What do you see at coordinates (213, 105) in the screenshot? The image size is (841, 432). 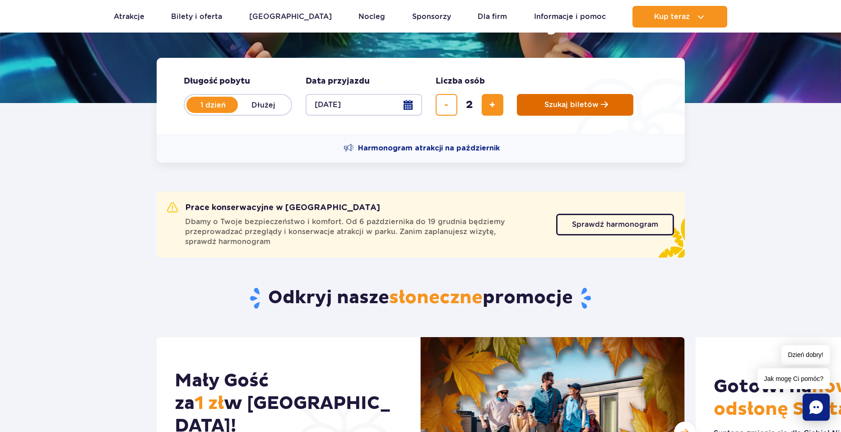 I see `label: 1 dzień` at bounding box center [213, 105].